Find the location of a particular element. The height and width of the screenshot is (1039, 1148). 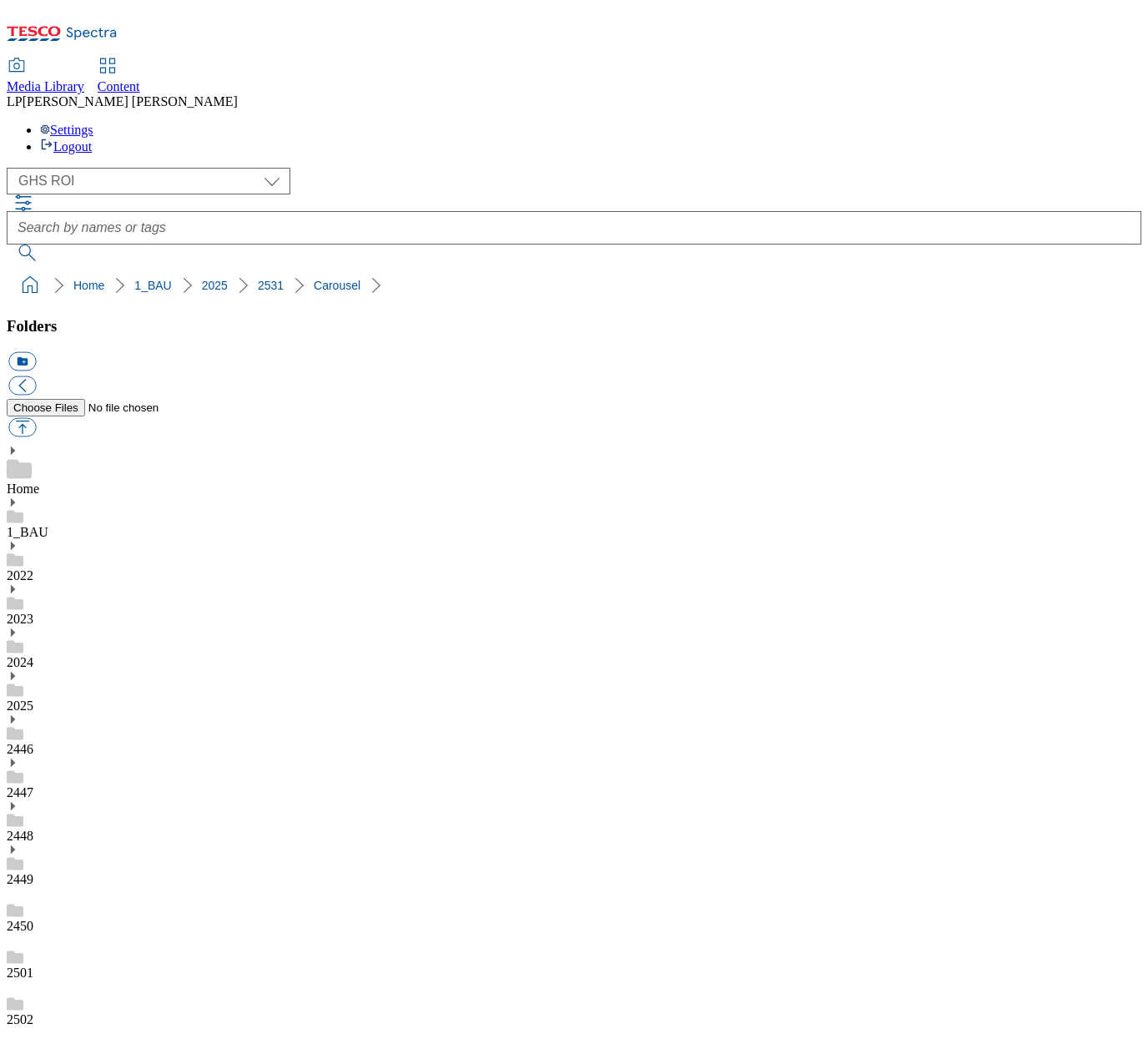

a: 2024 is located at coordinates (20, 662).